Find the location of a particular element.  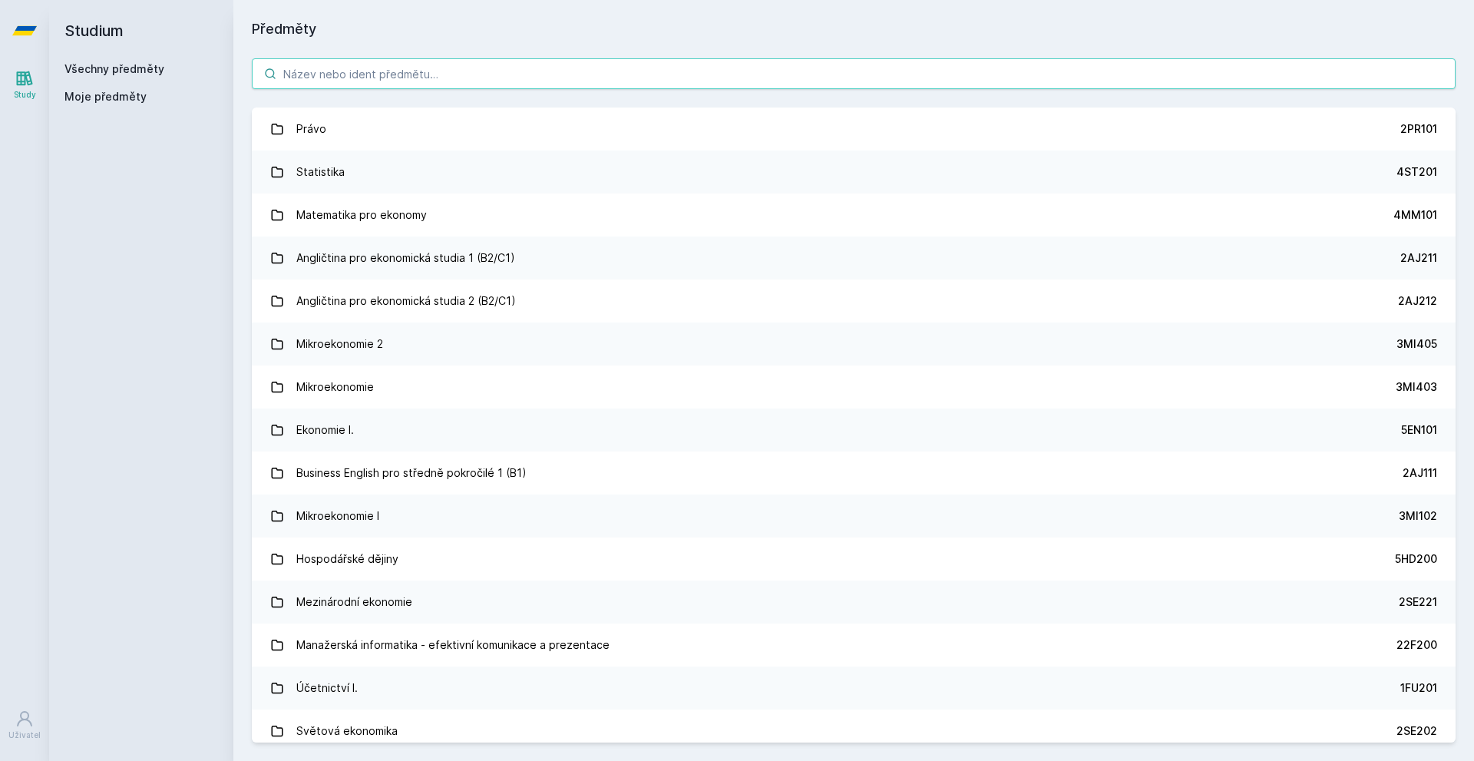

div: 2PR101 is located at coordinates (1419, 129).